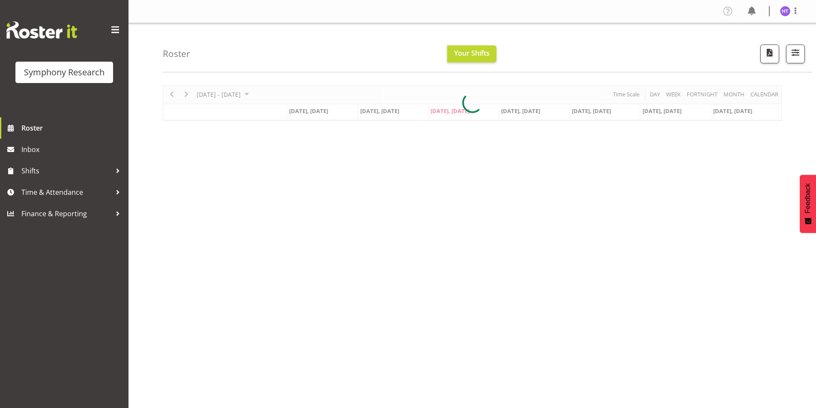  I want to click on button: Your Shifts, so click(472, 54).